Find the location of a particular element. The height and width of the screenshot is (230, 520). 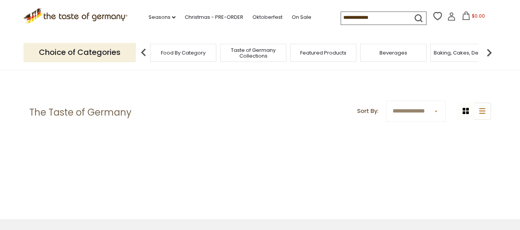

img: next arrow is located at coordinates (489, 53).